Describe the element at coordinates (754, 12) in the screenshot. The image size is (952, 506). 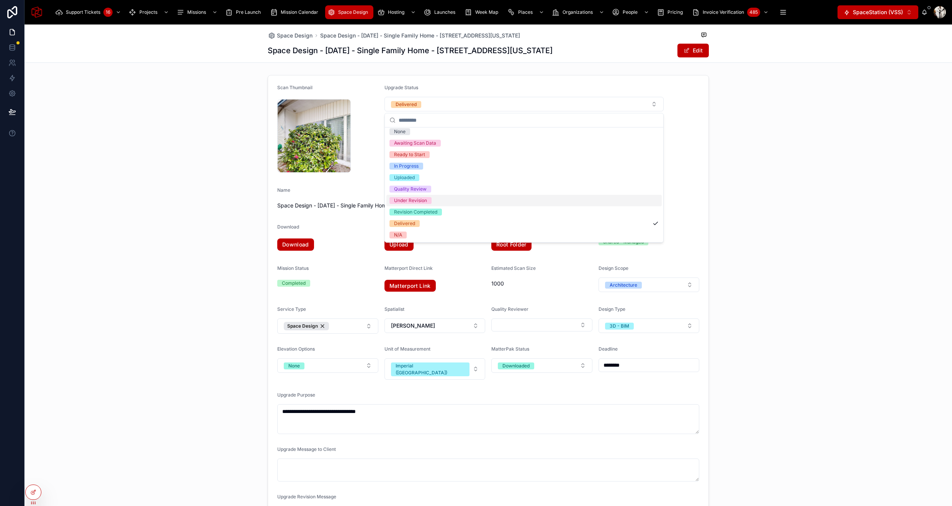
I see `div: 485` at that location.